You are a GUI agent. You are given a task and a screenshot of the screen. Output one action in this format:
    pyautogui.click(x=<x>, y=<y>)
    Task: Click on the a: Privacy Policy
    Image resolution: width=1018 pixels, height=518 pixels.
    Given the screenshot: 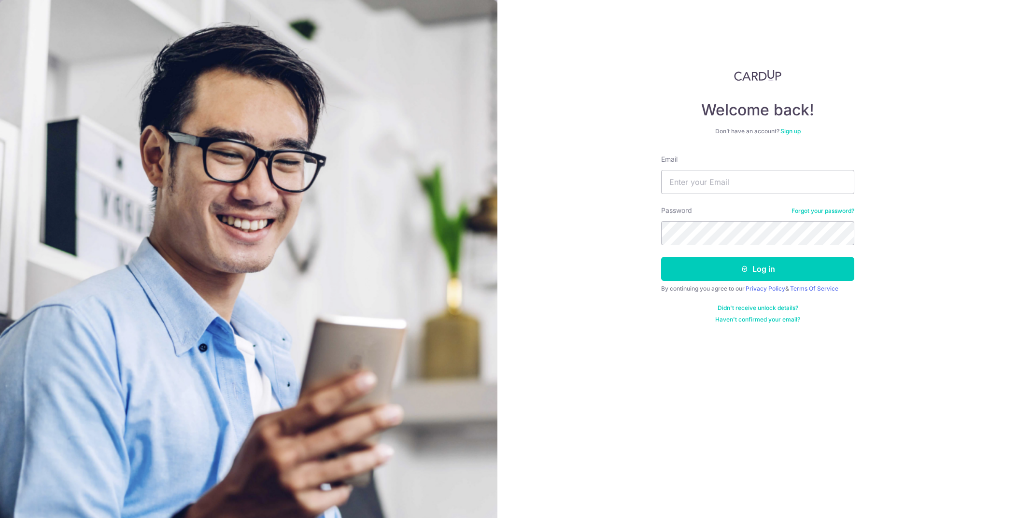 What is the action you would take?
    pyautogui.click(x=766, y=288)
    